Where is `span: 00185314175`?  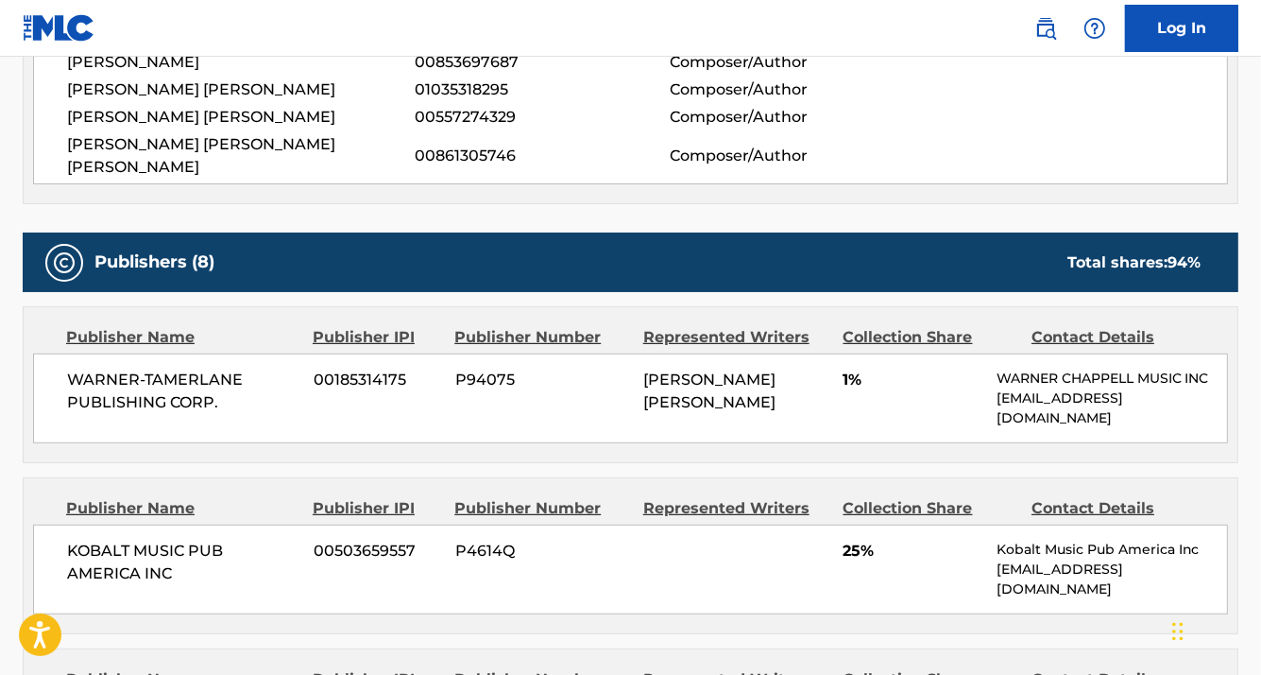
span: 00185314175 is located at coordinates (377, 380).